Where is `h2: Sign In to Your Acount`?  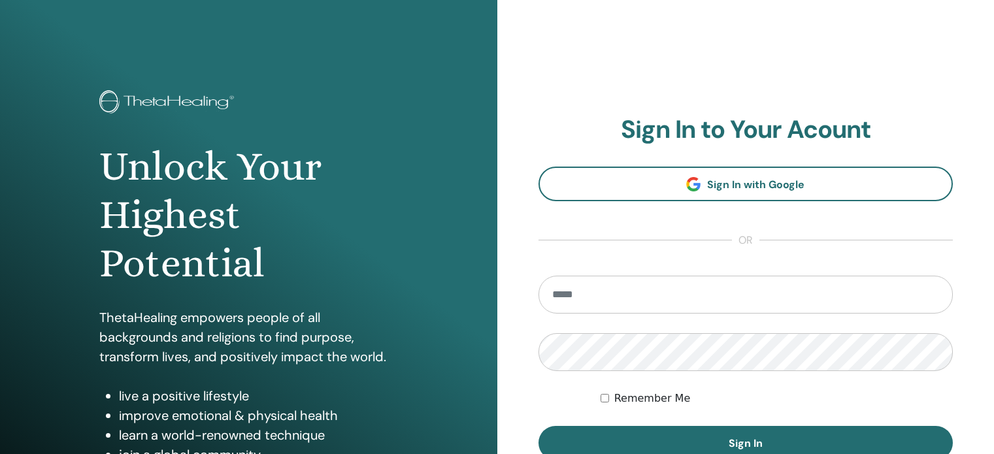 h2: Sign In to Your Acount is located at coordinates (746, 130).